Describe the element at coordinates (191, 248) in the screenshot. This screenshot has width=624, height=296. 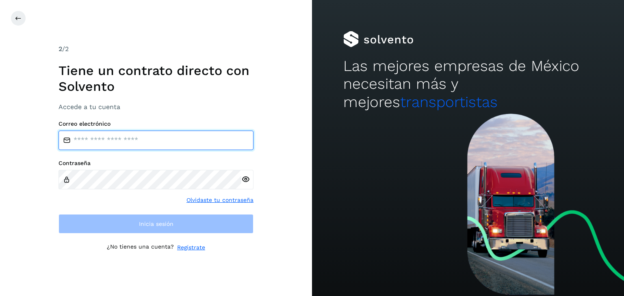
I see `a: Regístrate` at that location.